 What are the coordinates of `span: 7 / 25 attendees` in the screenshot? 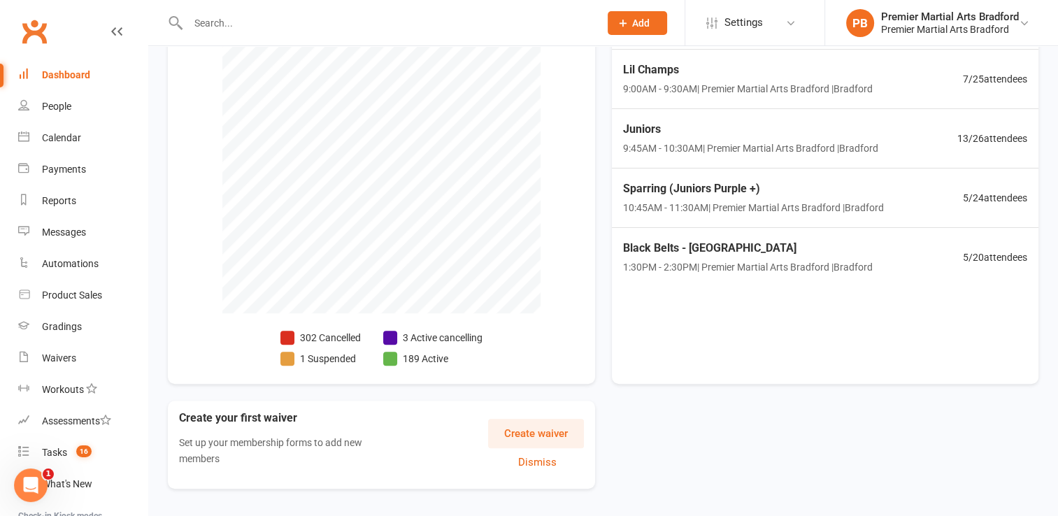 It's located at (995, 79).